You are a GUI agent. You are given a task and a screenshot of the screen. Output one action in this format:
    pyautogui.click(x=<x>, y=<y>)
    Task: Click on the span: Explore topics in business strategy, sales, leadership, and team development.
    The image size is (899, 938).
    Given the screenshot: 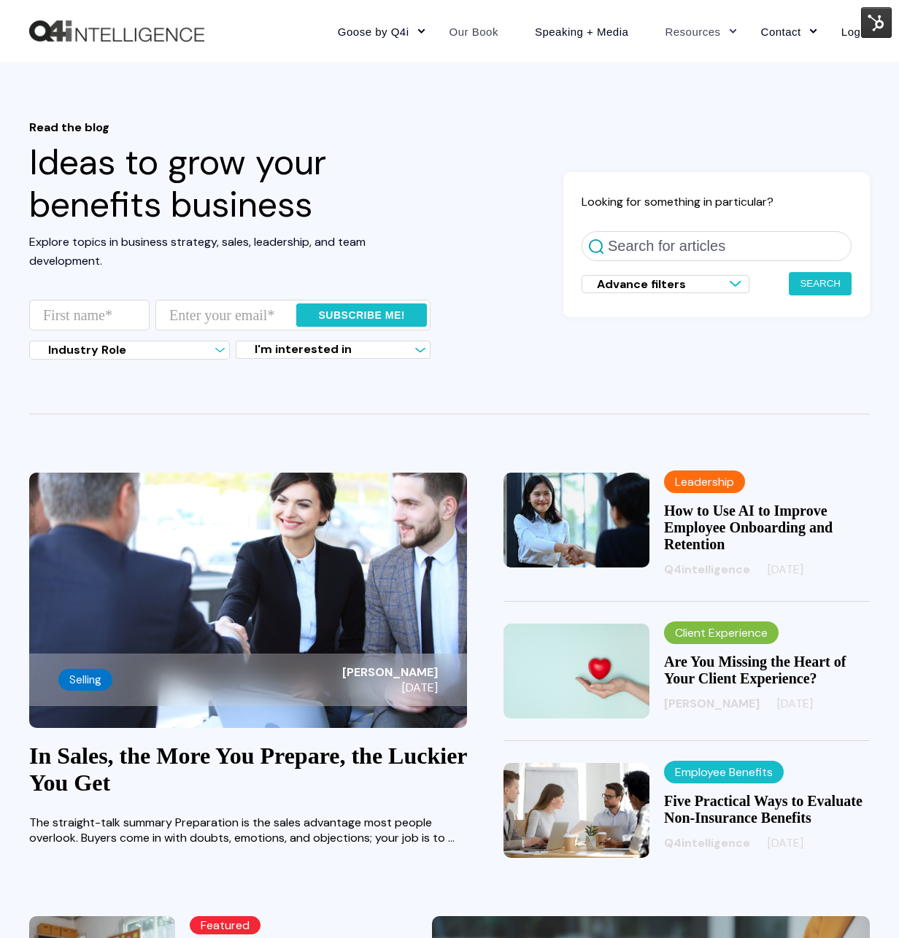 What is the action you would take?
    pyautogui.click(x=197, y=251)
    